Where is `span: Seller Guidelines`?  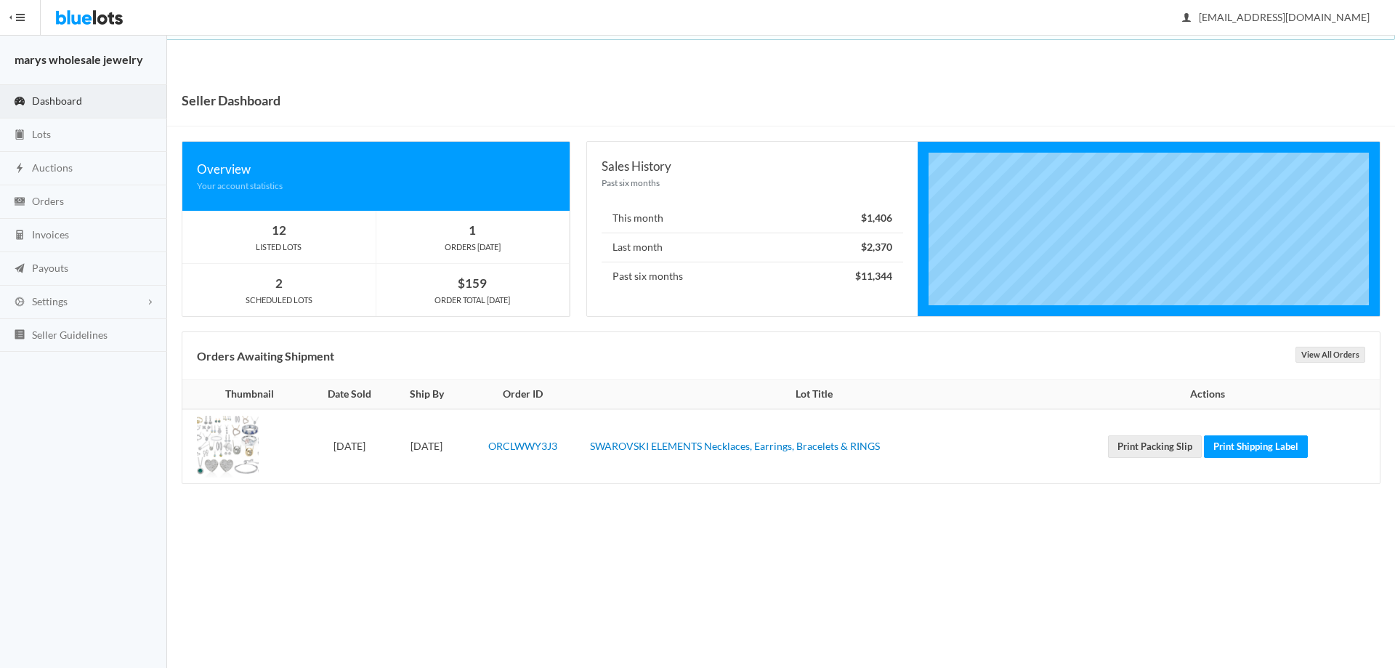
span: Seller Guidelines is located at coordinates (70, 334).